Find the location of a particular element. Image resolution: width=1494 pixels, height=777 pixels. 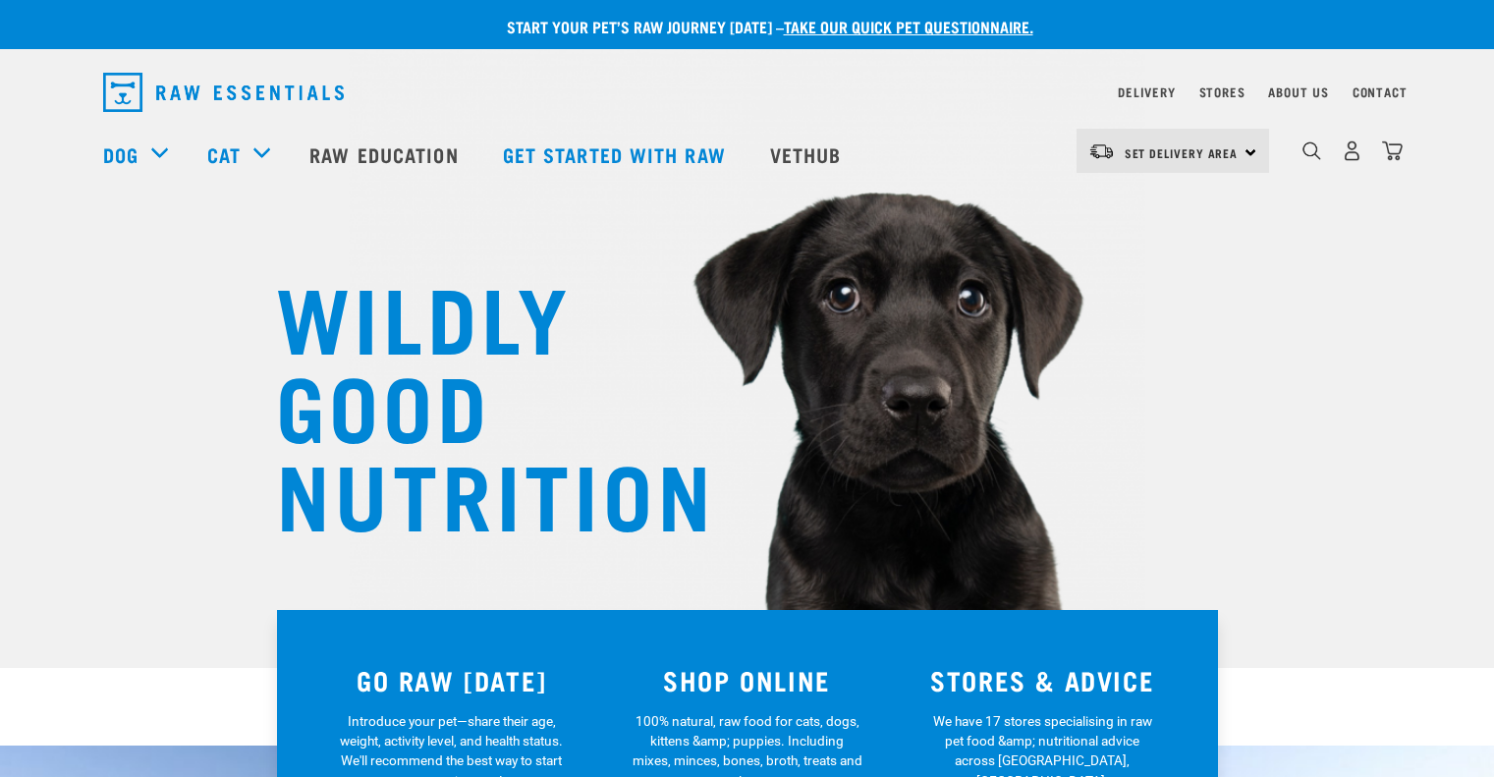

span: Set Delivery Area is located at coordinates (1182, 152).